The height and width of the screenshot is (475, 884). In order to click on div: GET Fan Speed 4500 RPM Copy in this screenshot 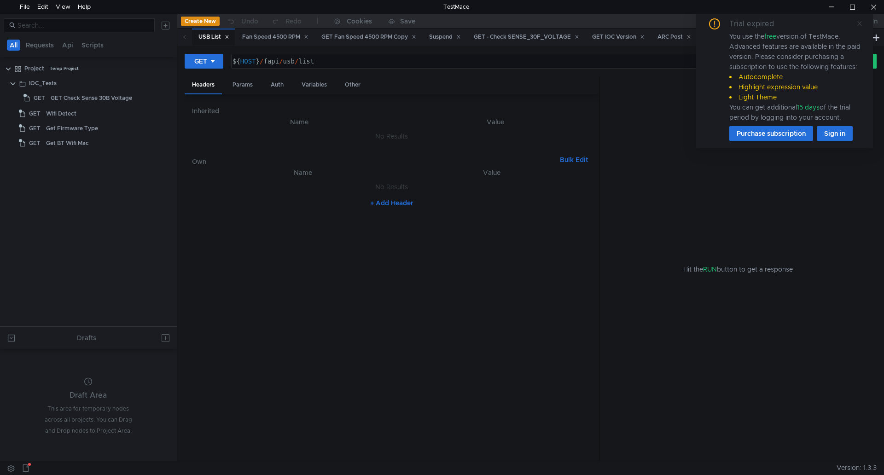, I will do `click(369, 37)`.